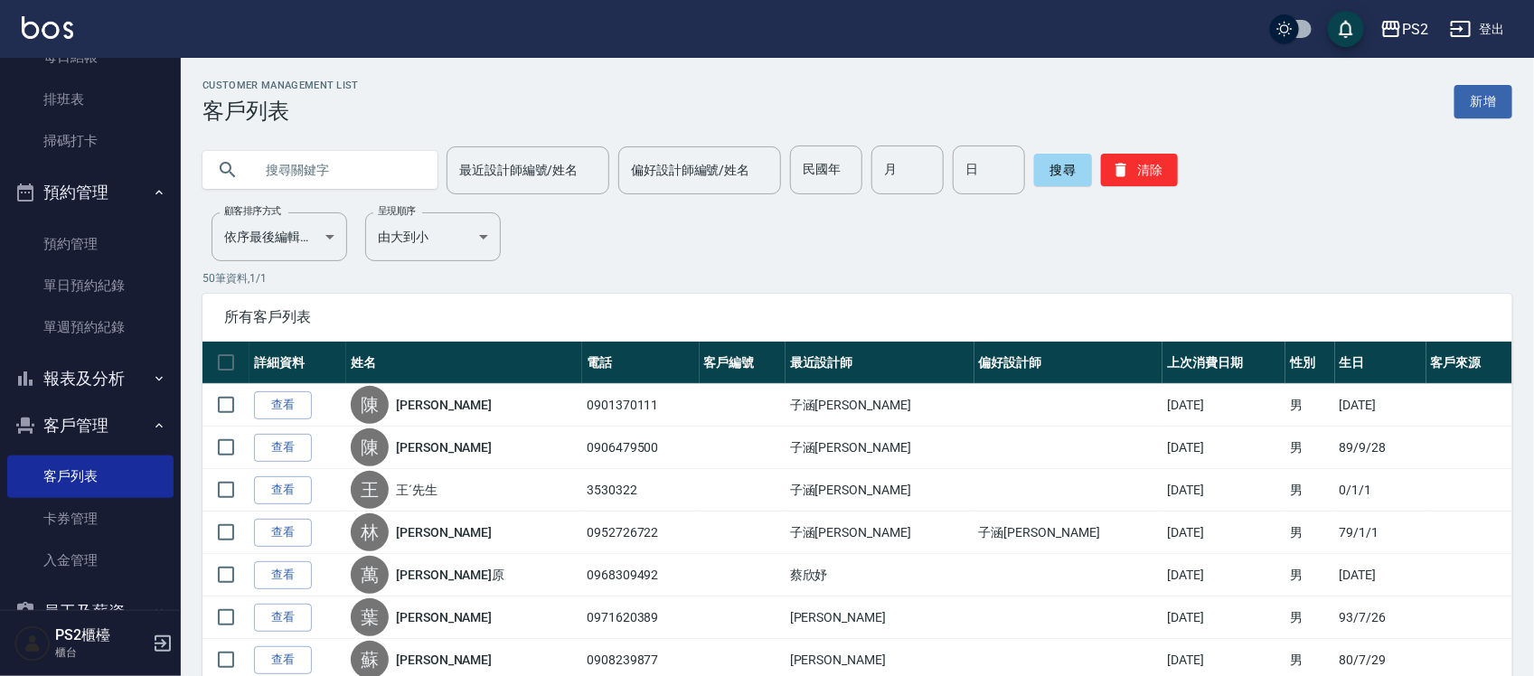 This screenshot has width=1534, height=676. What do you see at coordinates (641, 533) in the screenshot?
I see `td: 0952726722` at bounding box center [641, 533].